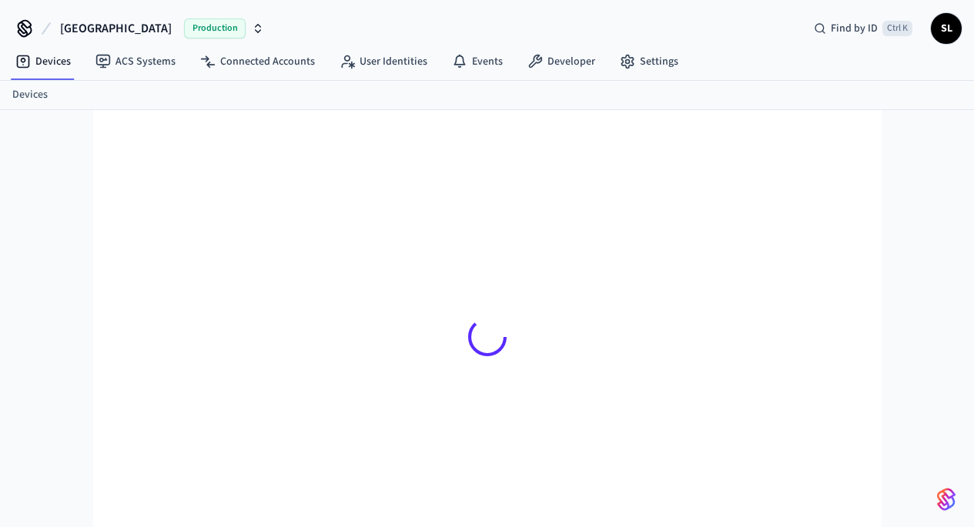 The image size is (974, 527). Describe the element at coordinates (257, 62) in the screenshot. I see `a: Connected Accounts` at that location.